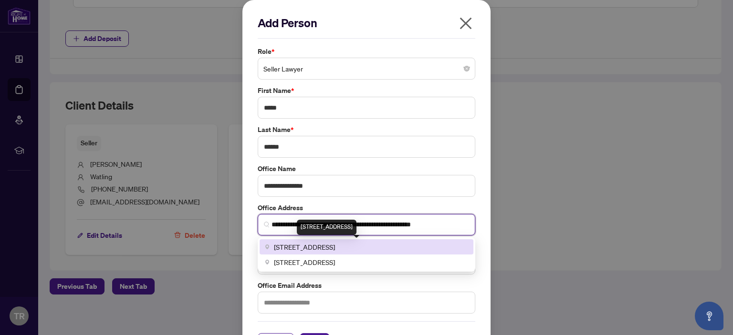  Describe the element at coordinates (366, 23) in the screenshot. I see `h2: Add Person` at that location.